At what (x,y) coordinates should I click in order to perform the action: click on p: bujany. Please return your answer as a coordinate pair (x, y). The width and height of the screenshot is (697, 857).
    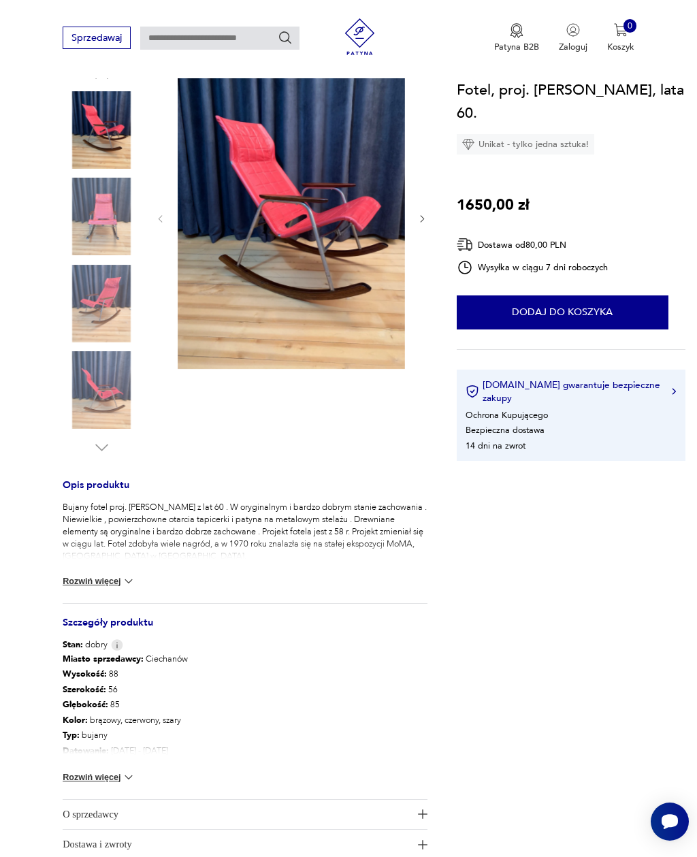
    Looking at the image, I should click on (148, 735).